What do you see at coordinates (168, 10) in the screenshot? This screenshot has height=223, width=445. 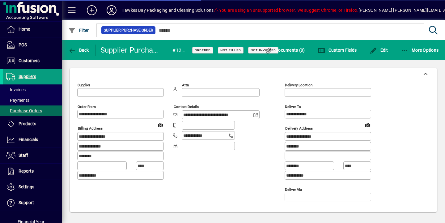 I see `div: Hawkes Bay Packaging and Cleaning Solutions` at bounding box center [168, 10].